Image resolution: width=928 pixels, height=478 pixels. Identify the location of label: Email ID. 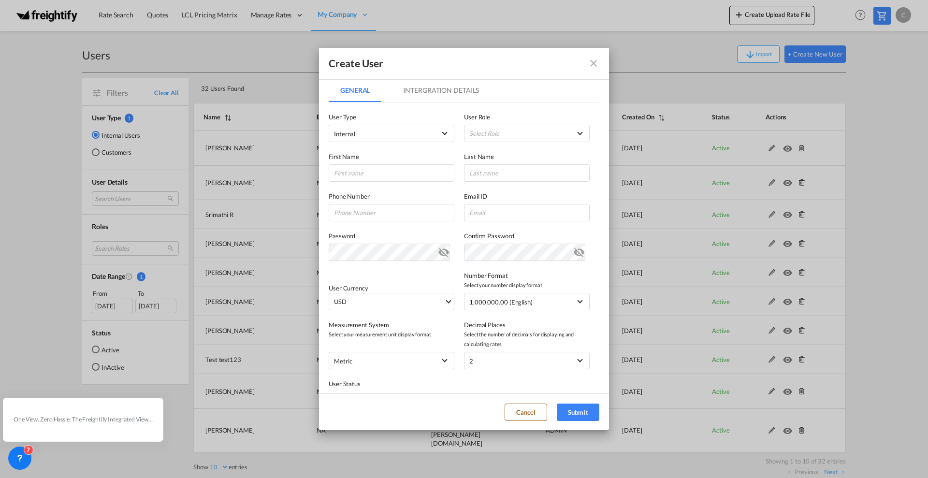
(527, 196).